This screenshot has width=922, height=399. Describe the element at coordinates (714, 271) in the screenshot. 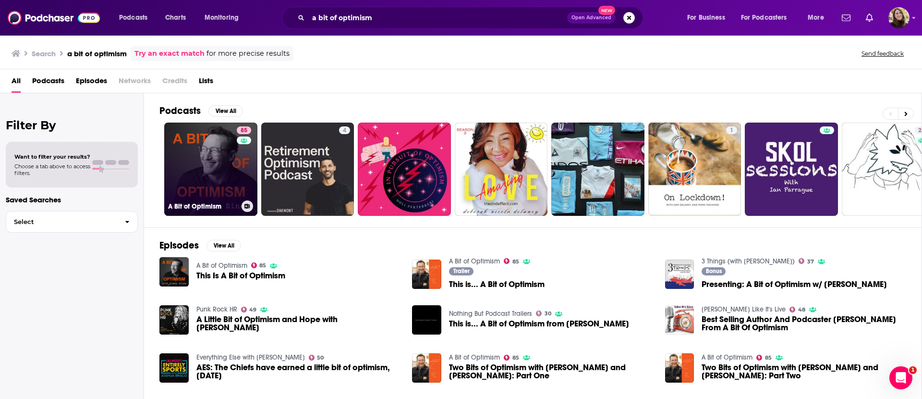

I see `span: Bonus` at that location.